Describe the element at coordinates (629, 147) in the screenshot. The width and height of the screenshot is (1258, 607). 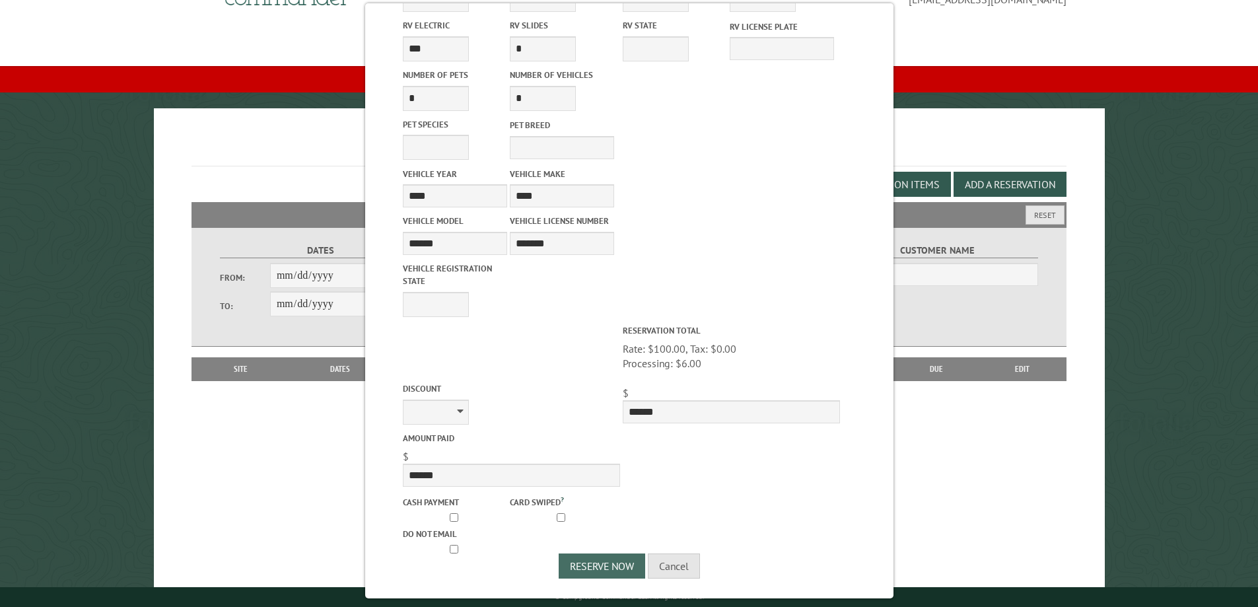
I see `h1: Reservations` at that location.